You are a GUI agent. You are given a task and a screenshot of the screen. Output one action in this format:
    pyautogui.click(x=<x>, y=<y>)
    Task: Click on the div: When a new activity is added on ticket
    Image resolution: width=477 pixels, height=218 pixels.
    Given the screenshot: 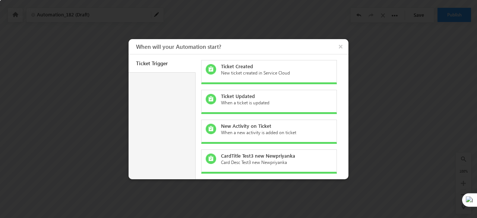 What is the action you would take?
    pyautogui.click(x=274, y=133)
    